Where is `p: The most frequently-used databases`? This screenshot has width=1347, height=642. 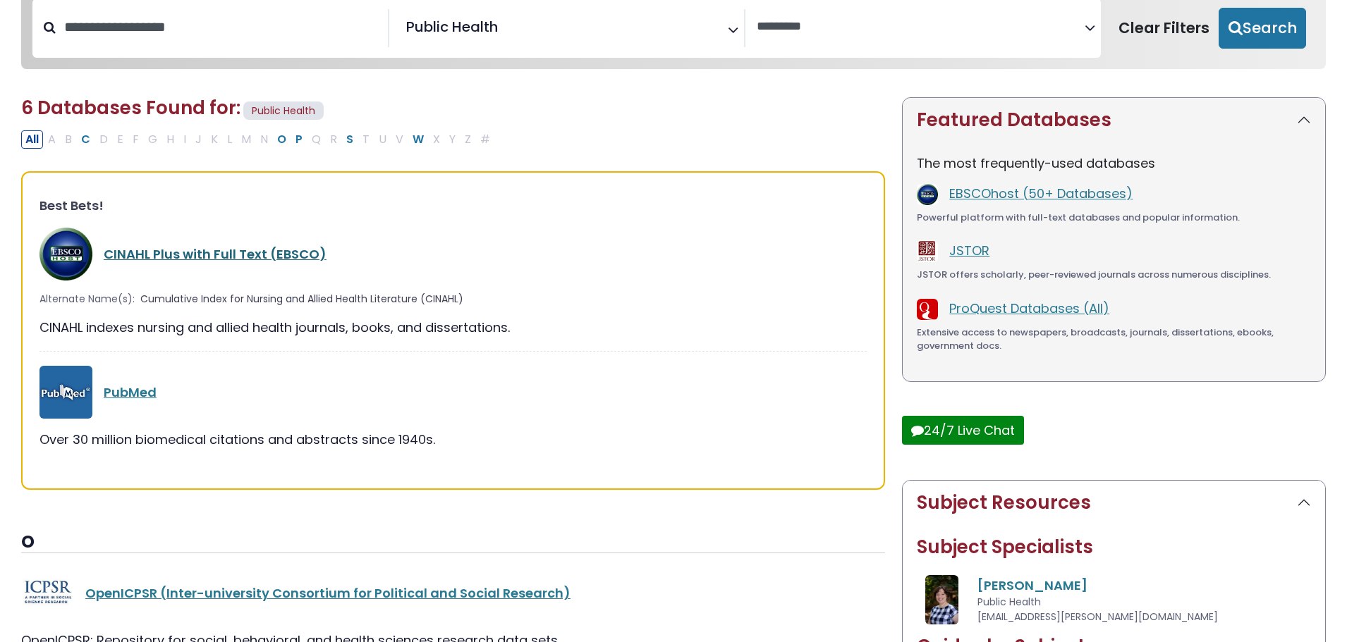
p: The most frequently-used databases is located at coordinates (1113, 163).